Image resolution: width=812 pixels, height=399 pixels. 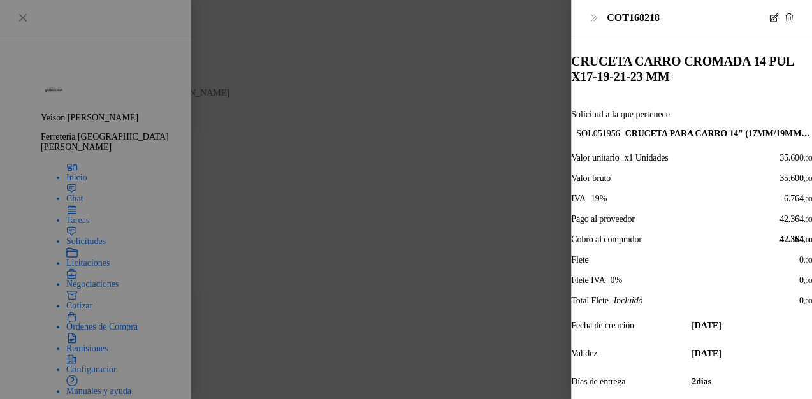 I want to click on p: Validez, so click(x=631, y=354).